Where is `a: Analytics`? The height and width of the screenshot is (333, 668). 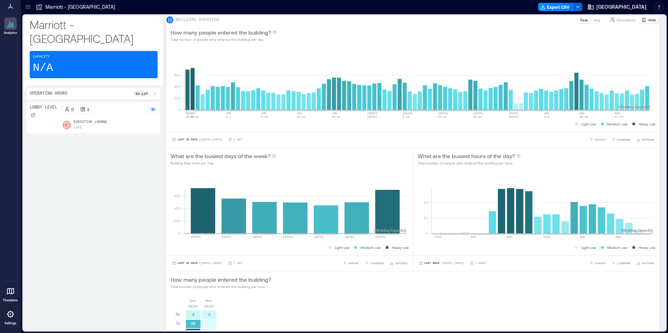 a: Analytics is located at coordinates (10, 26).